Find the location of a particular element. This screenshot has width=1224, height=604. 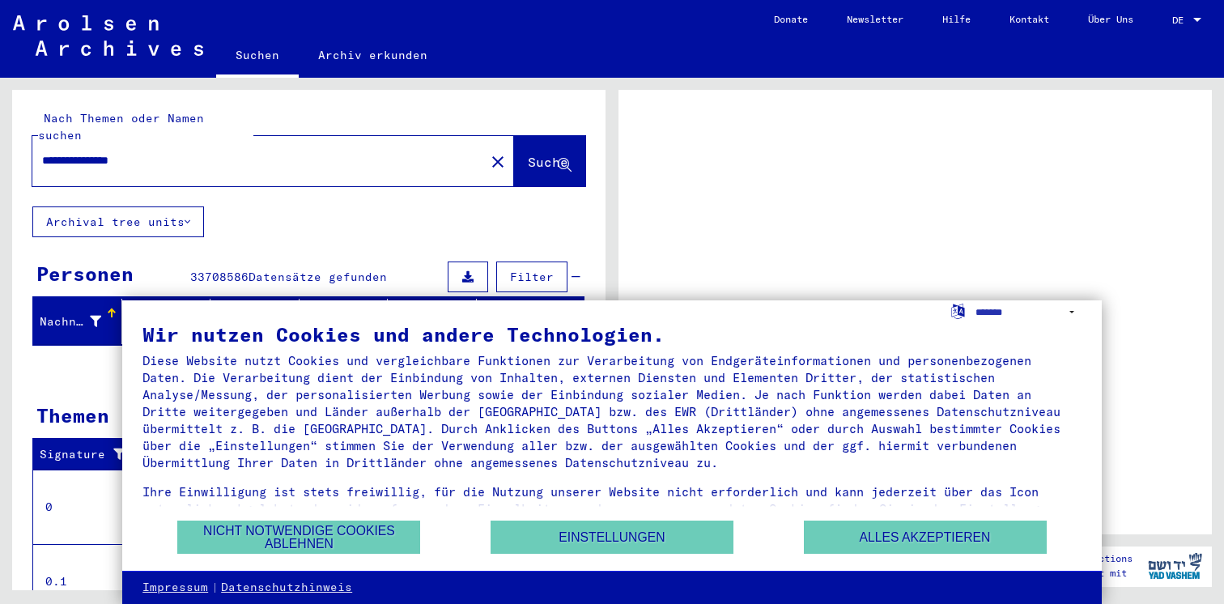

mat-label: Nach Themen oder Namen suchen is located at coordinates (121, 126).